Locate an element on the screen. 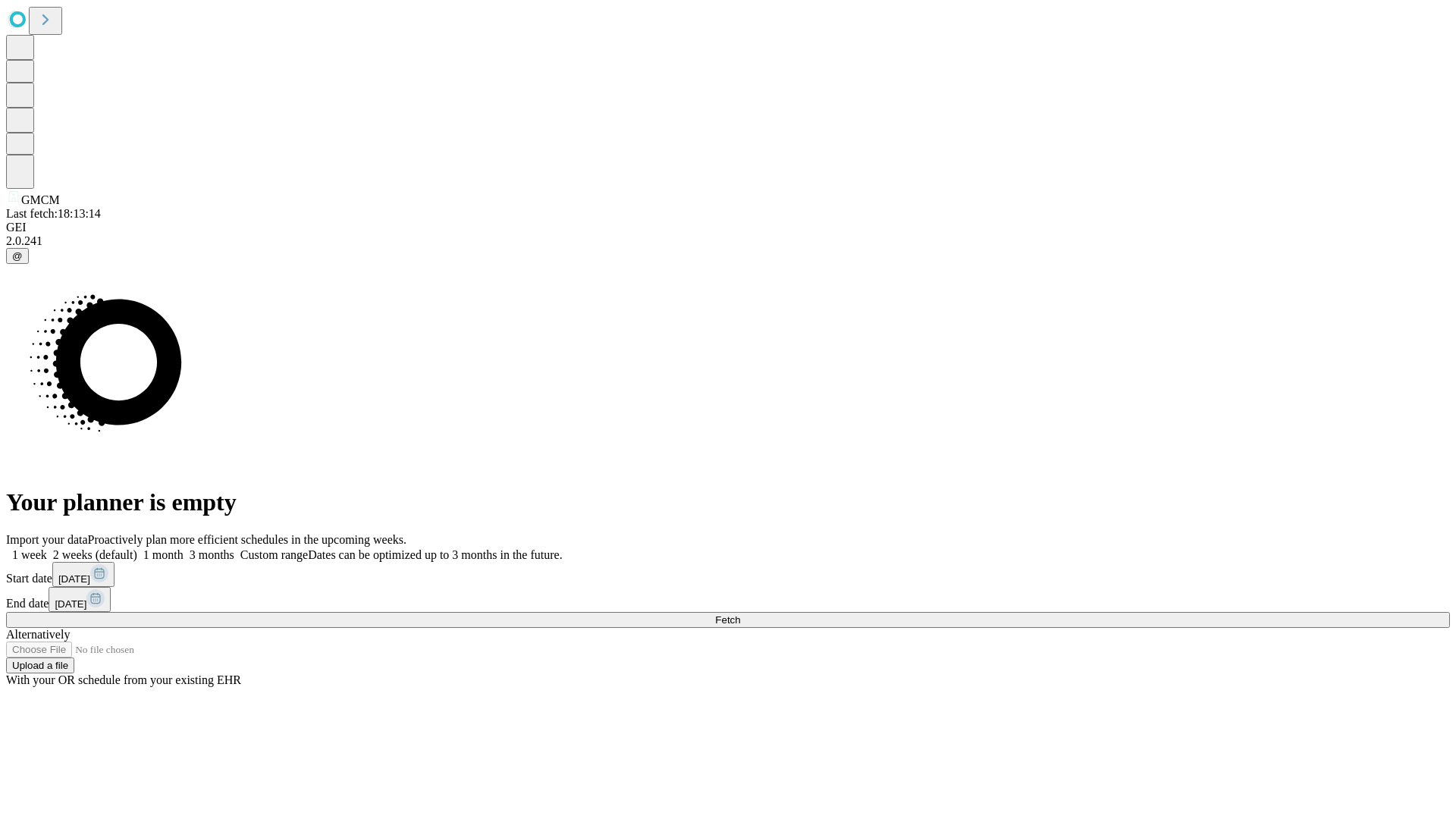 The height and width of the screenshot is (819, 1456). span: 1 month is located at coordinates (163, 555).